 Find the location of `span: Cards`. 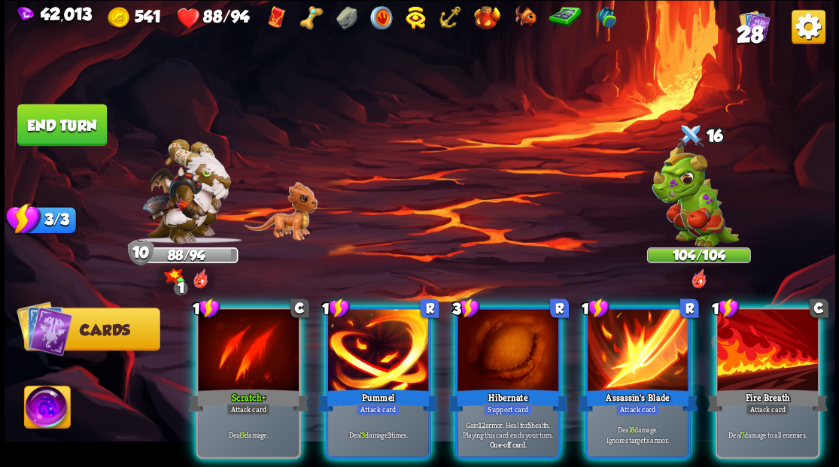

span: Cards is located at coordinates (105, 329).